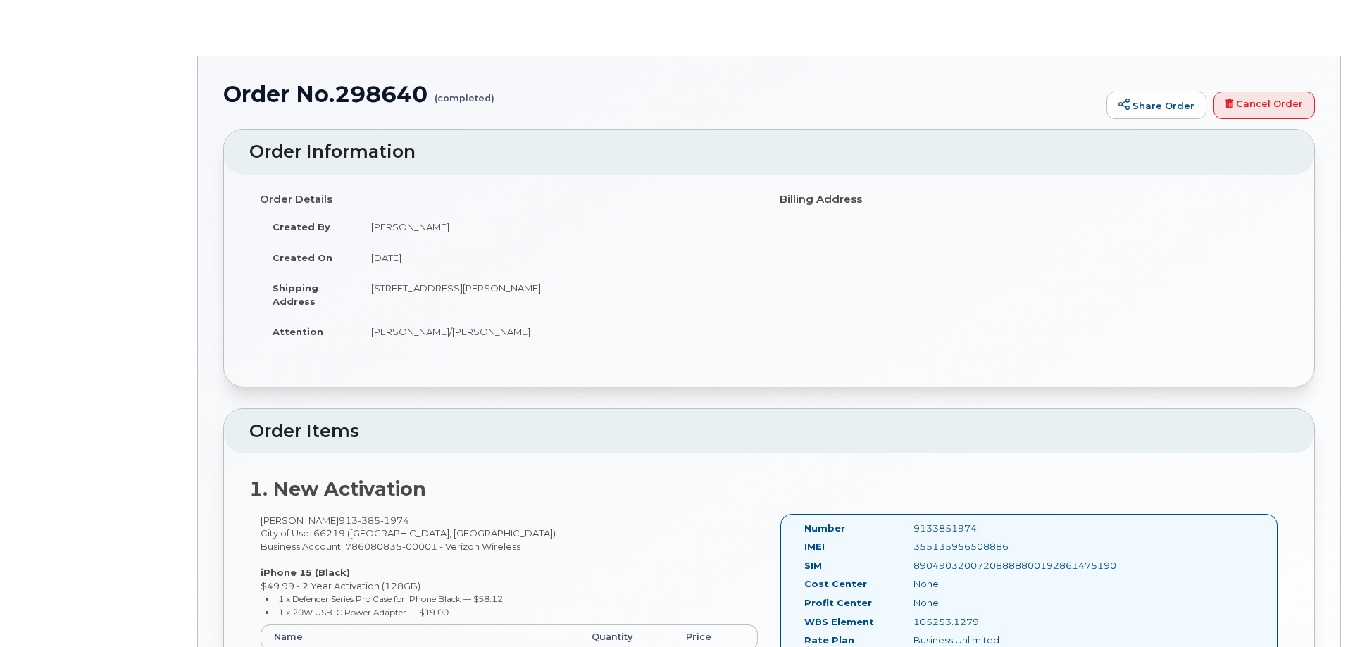 The image size is (1348, 647). I want to click on strong: 1. New Activation, so click(337, 489).